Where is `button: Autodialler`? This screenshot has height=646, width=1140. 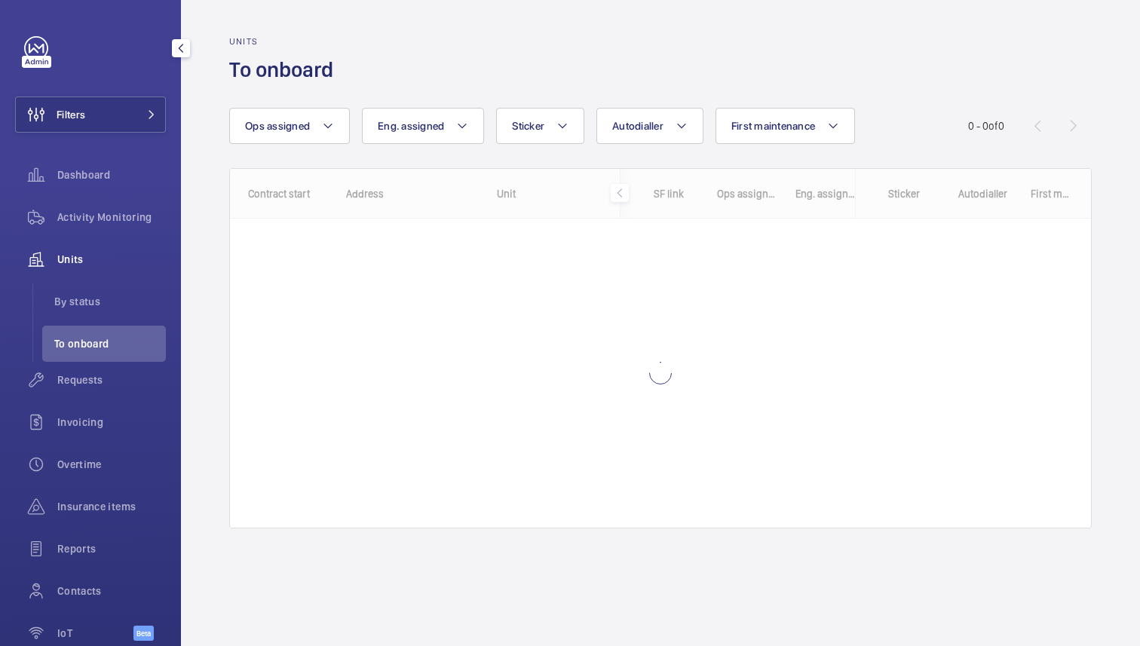 button: Autodialler is located at coordinates (650, 126).